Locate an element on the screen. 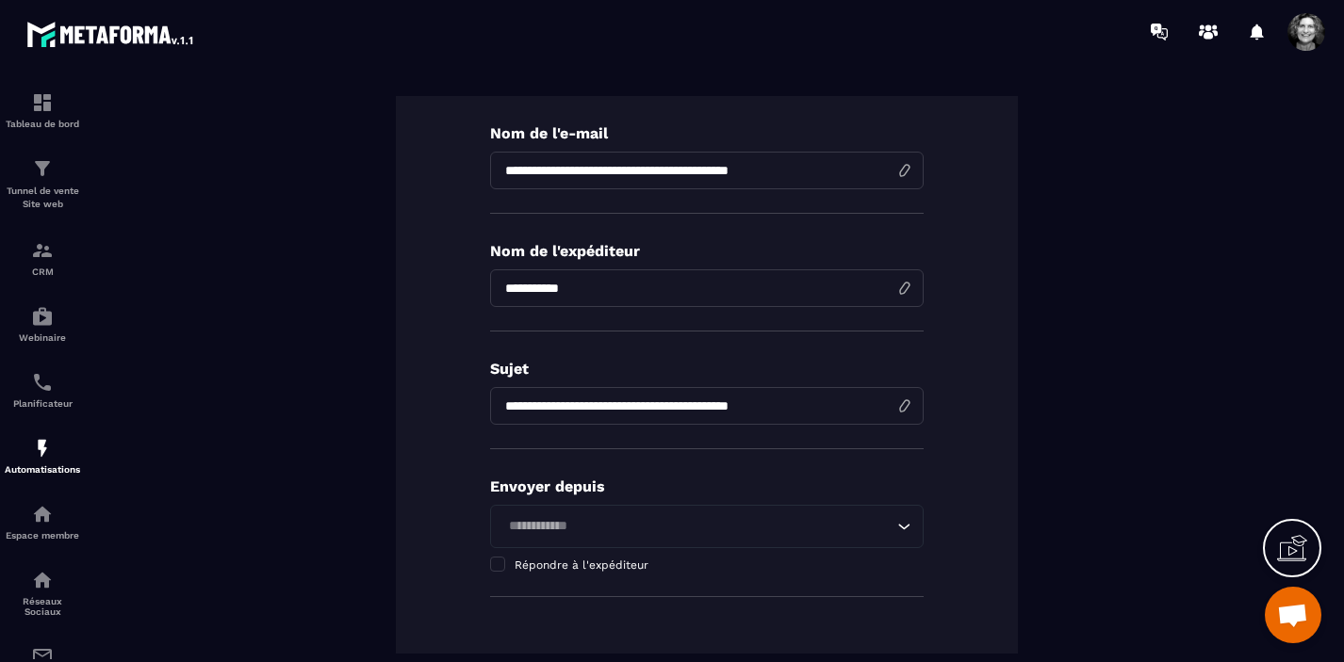 The width and height of the screenshot is (1344, 662). p: Automatisations is located at coordinates (42, 469).